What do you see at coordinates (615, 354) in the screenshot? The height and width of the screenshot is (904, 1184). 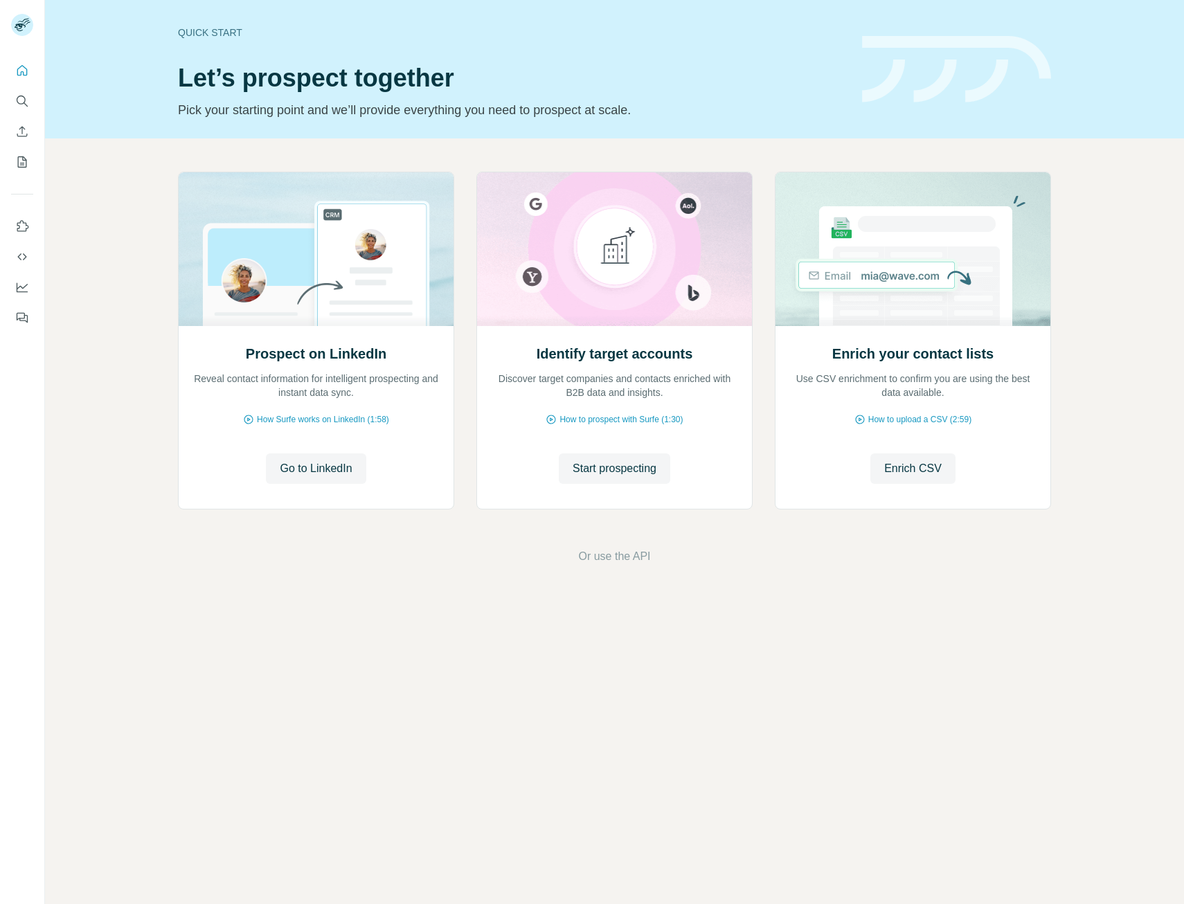 I see `h2: Identify target accounts` at bounding box center [615, 354].